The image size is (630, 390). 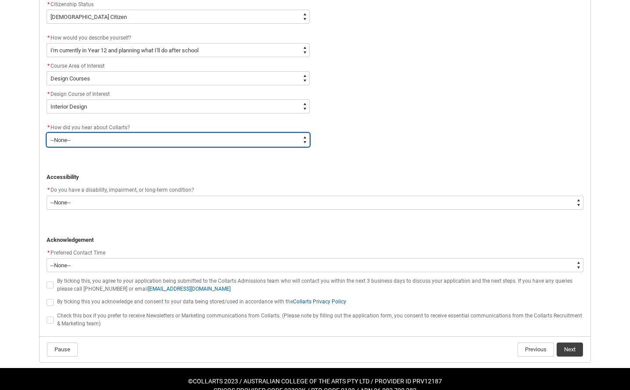 What do you see at coordinates (90, 127) in the screenshot?
I see `span: How did you hear about Collarts?` at bounding box center [90, 127].